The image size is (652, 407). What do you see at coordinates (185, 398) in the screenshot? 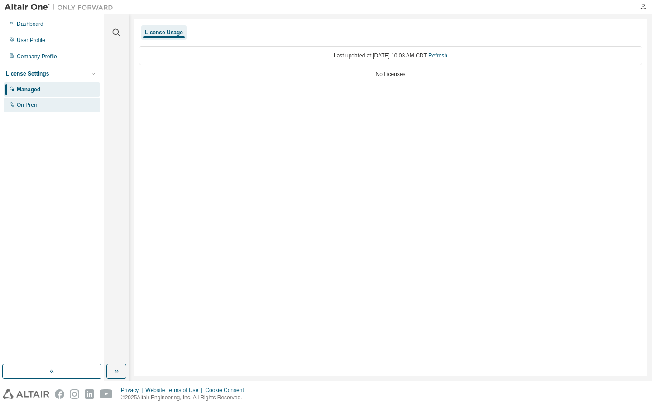
I see `p: © 2025 Altair Engineering, Inc. All Rights Reserved.` at bounding box center [185, 398].